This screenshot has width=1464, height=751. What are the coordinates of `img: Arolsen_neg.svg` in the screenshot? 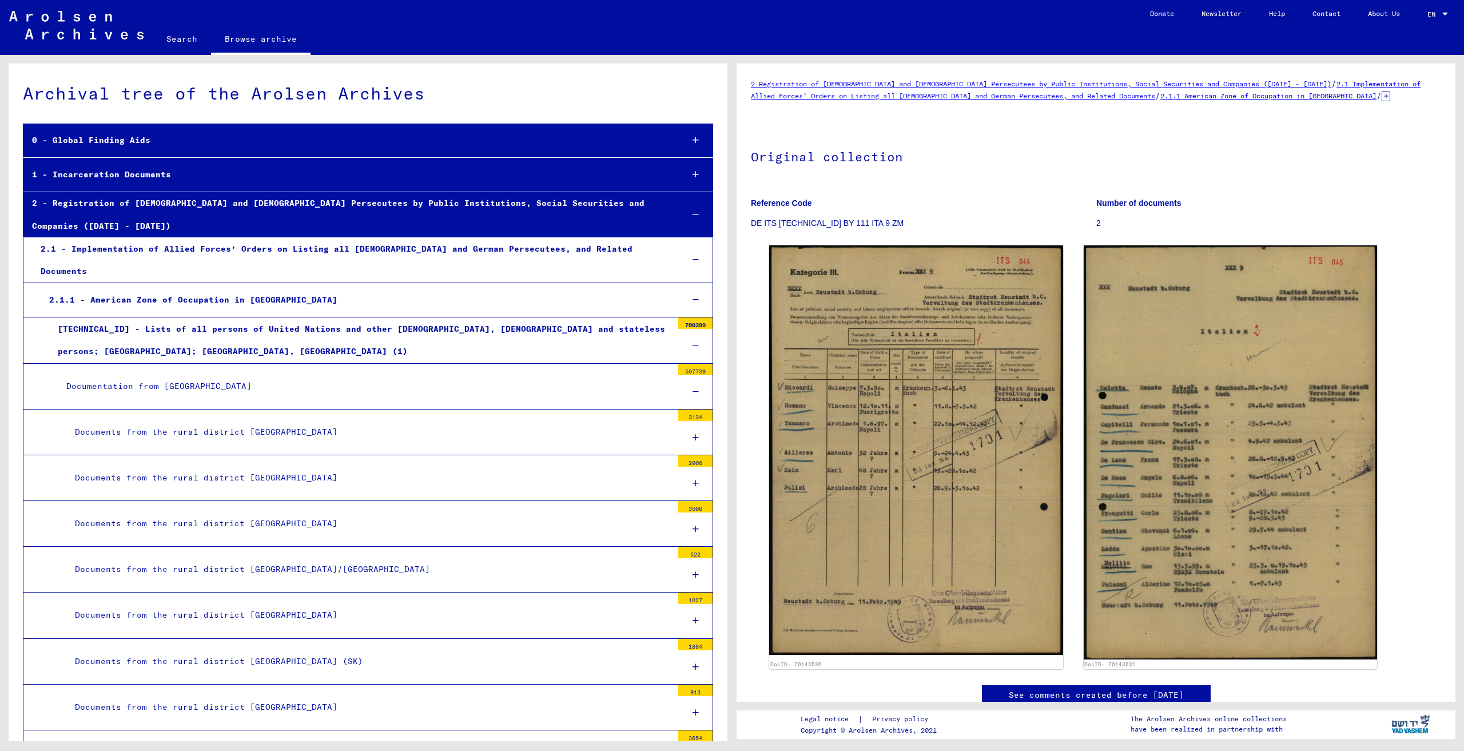 It's located at (76, 25).